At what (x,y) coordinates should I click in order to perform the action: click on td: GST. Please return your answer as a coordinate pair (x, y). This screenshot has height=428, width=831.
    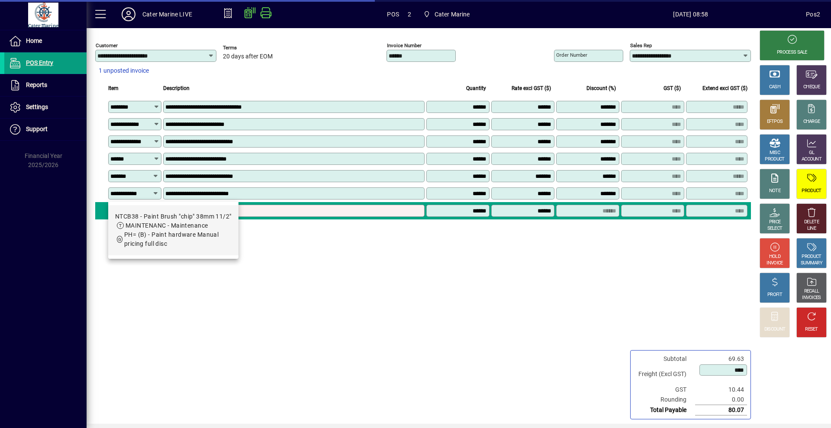
    Looking at the image, I should click on (664, 389).